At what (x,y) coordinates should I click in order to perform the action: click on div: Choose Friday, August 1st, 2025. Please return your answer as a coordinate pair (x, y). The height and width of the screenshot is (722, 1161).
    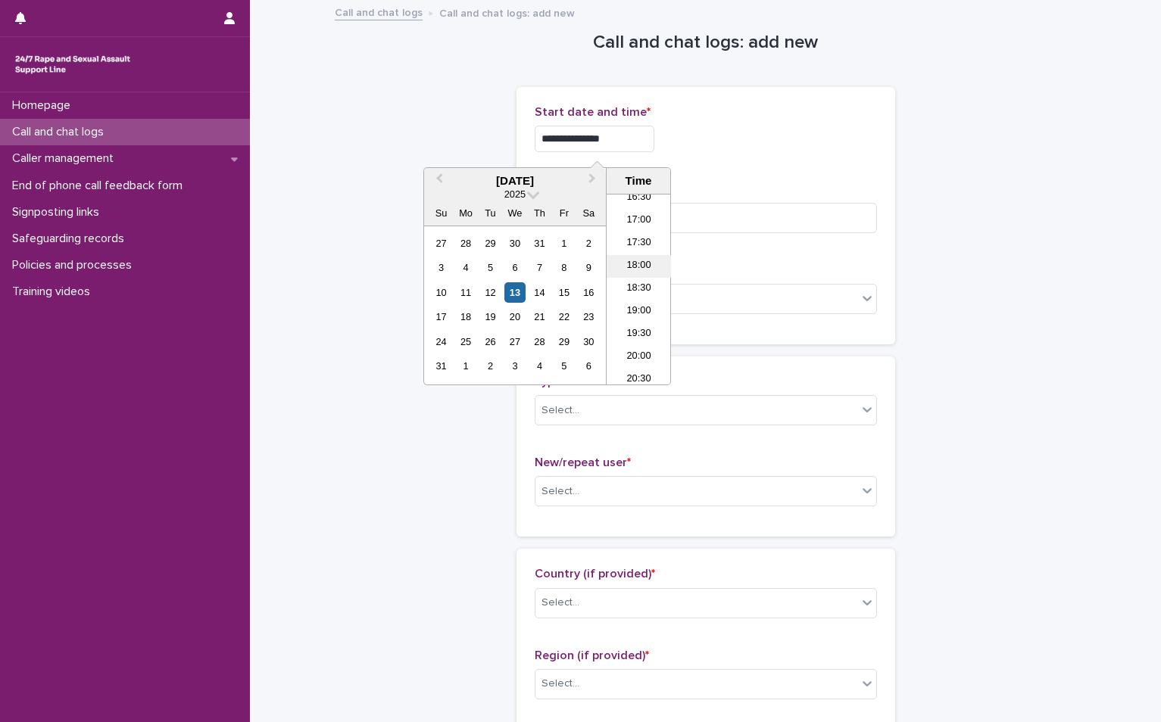
    Looking at the image, I should click on (563, 243).